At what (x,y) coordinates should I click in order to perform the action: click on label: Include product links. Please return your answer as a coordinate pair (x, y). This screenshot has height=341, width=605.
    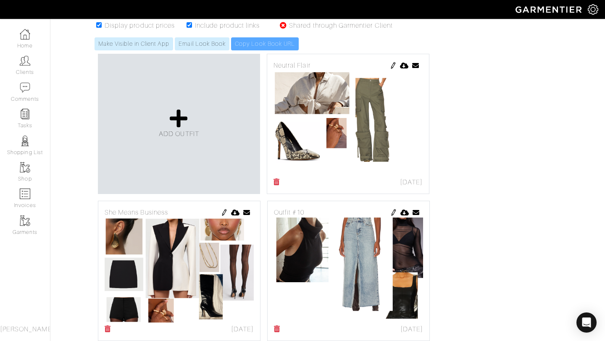
    Looking at the image, I should click on (227, 26).